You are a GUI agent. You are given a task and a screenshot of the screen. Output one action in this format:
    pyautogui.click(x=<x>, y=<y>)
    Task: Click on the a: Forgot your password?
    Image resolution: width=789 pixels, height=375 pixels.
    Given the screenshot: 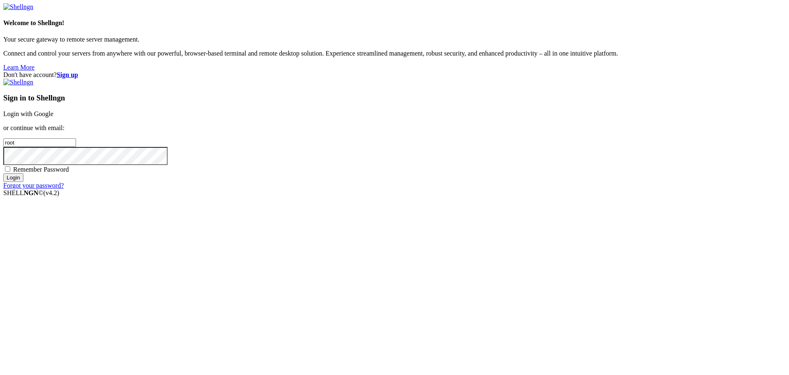 What is the action you would take?
    pyautogui.click(x=33, y=185)
    